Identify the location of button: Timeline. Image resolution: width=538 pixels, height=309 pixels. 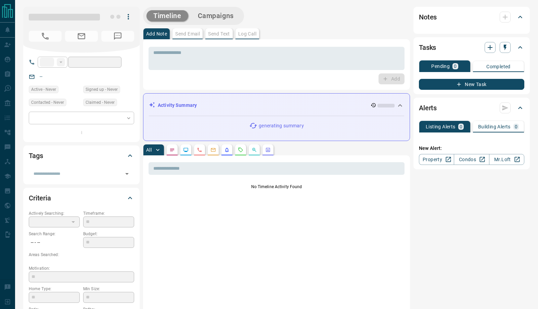
(167, 16).